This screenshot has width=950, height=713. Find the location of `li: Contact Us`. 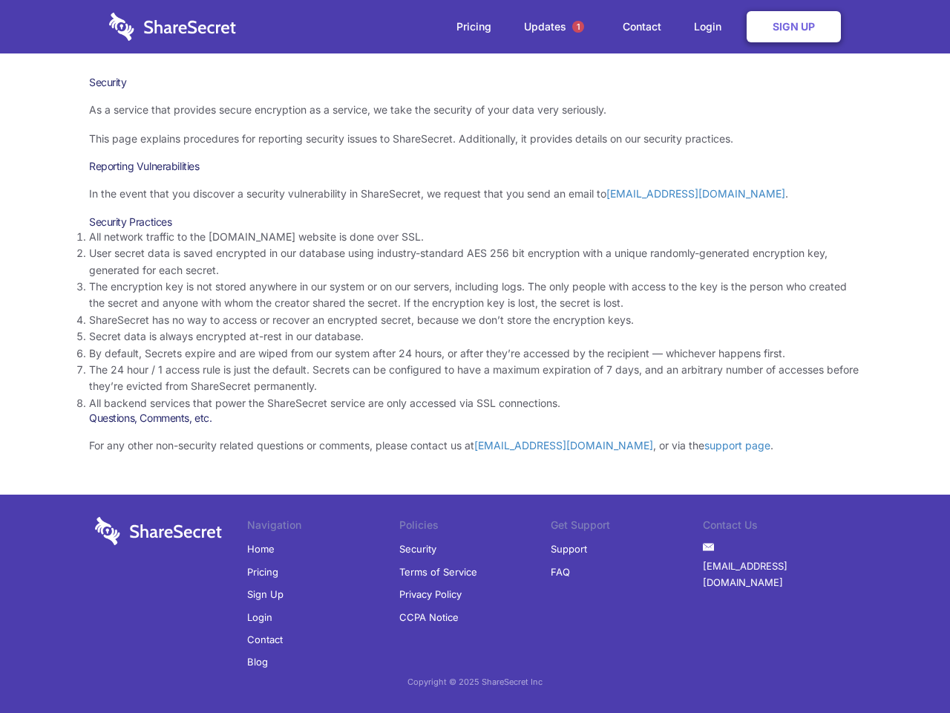

li: Contact Us is located at coordinates (779, 527).